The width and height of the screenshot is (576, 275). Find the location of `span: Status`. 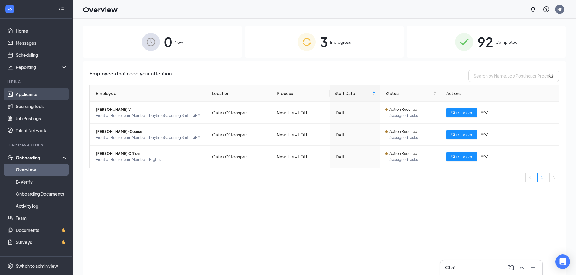

span: Status is located at coordinates (409, 93).